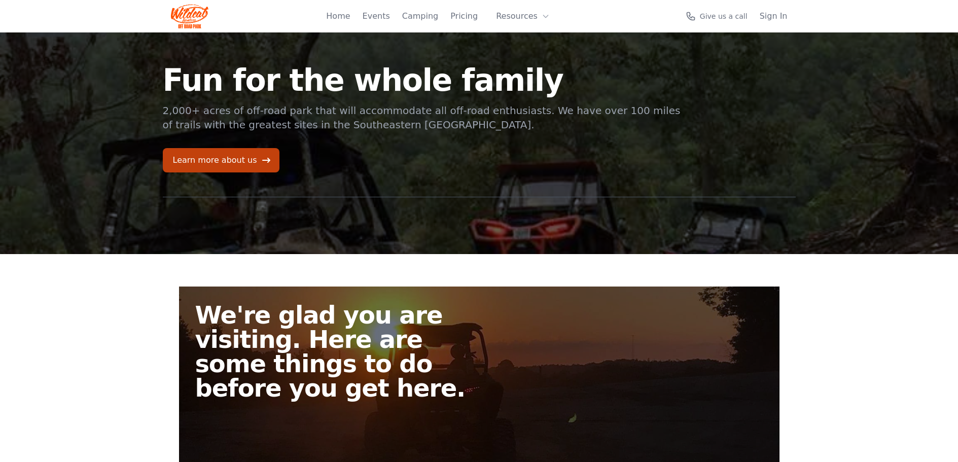 The image size is (958, 462). I want to click on span: Give us a call, so click(724, 16).